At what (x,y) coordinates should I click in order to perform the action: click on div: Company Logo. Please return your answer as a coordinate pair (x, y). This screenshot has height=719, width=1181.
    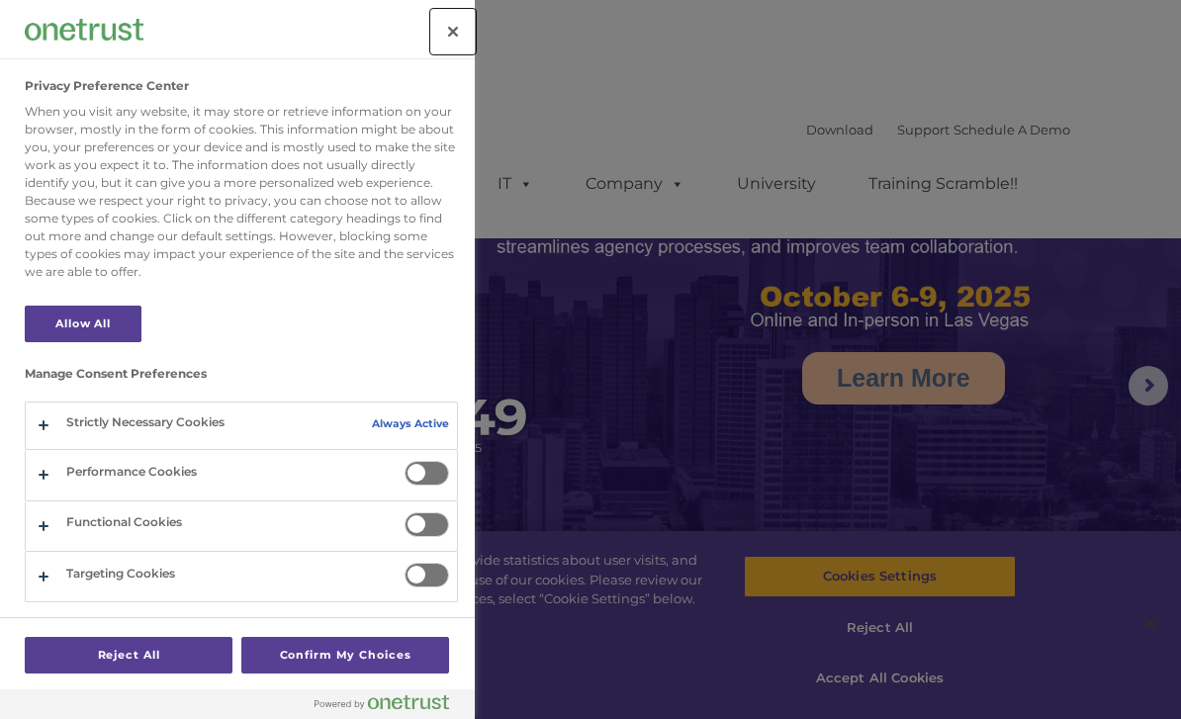
    Looking at the image, I should click on (84, 30).